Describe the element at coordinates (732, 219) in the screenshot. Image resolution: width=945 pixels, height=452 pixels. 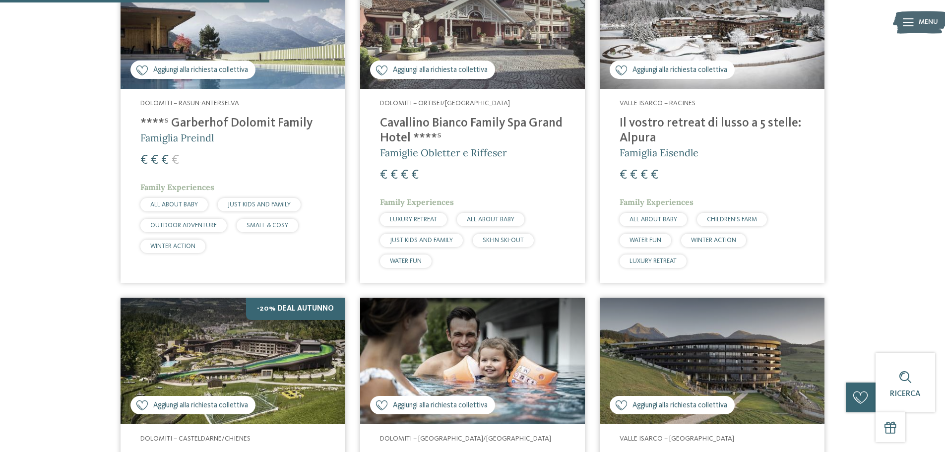
I see `span: CHILDREN’S FARM` at that location.